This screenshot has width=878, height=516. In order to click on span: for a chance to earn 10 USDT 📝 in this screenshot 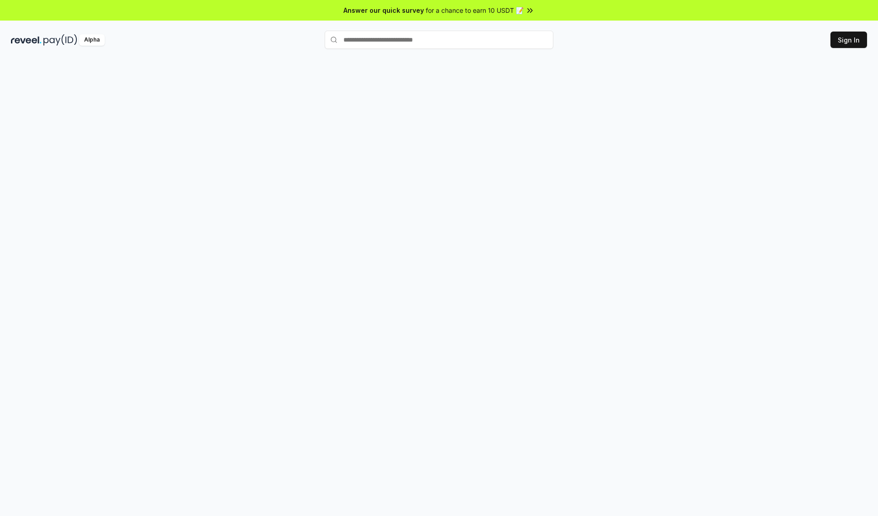, I will do `click(475, 10)`.